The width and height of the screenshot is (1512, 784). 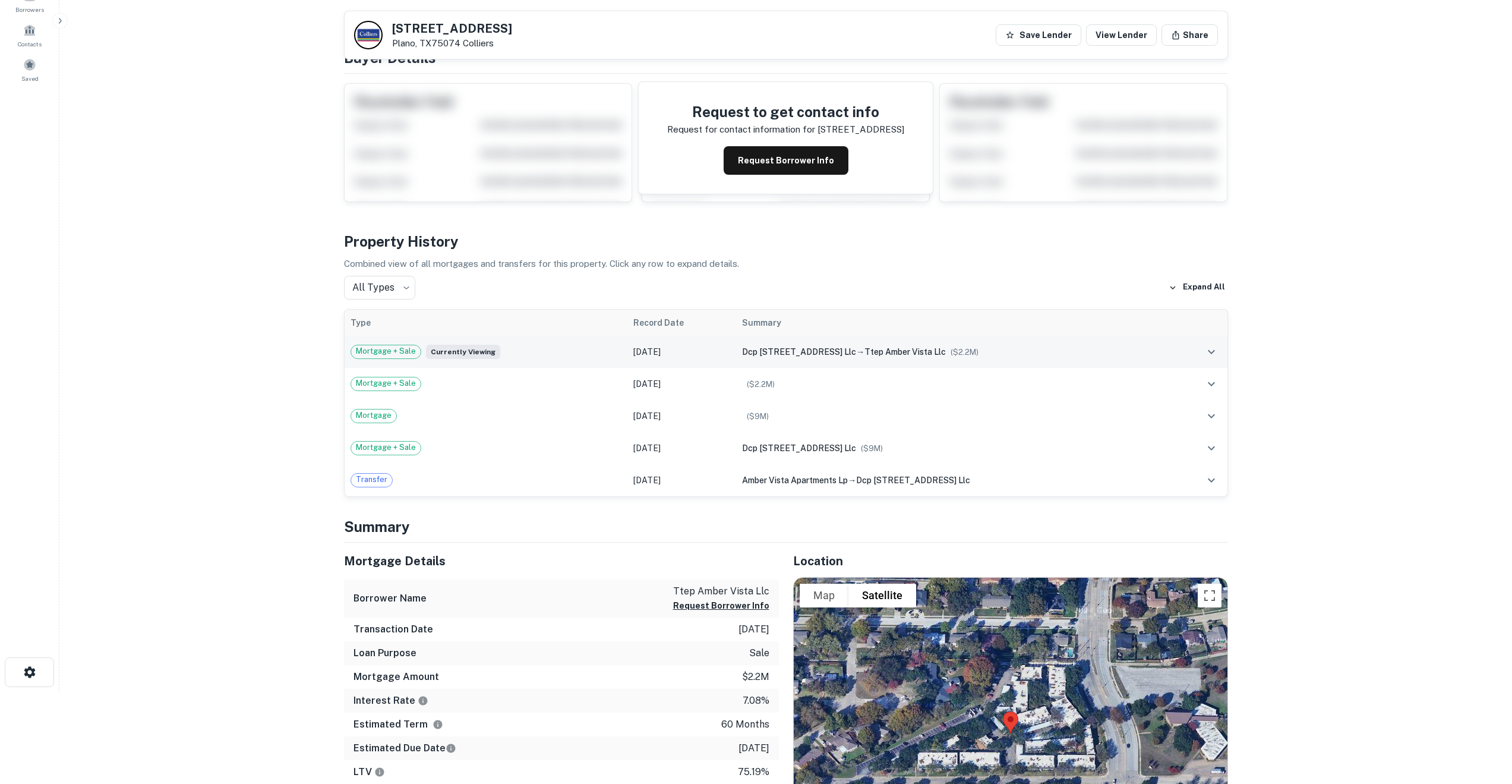 I want to click on button: Show street map, so click(x=824, y=595).